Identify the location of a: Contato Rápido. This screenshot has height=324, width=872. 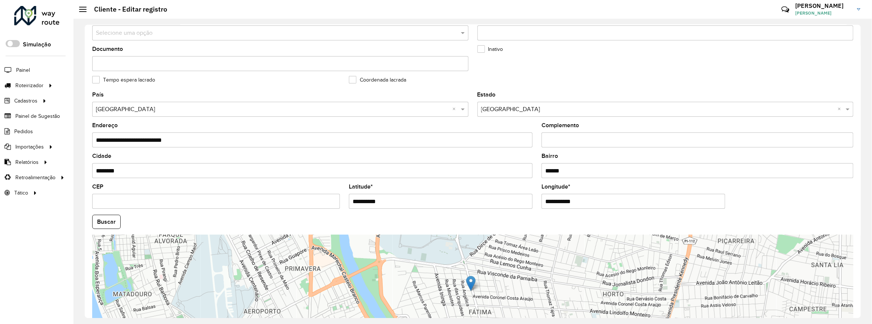
(785, 9).